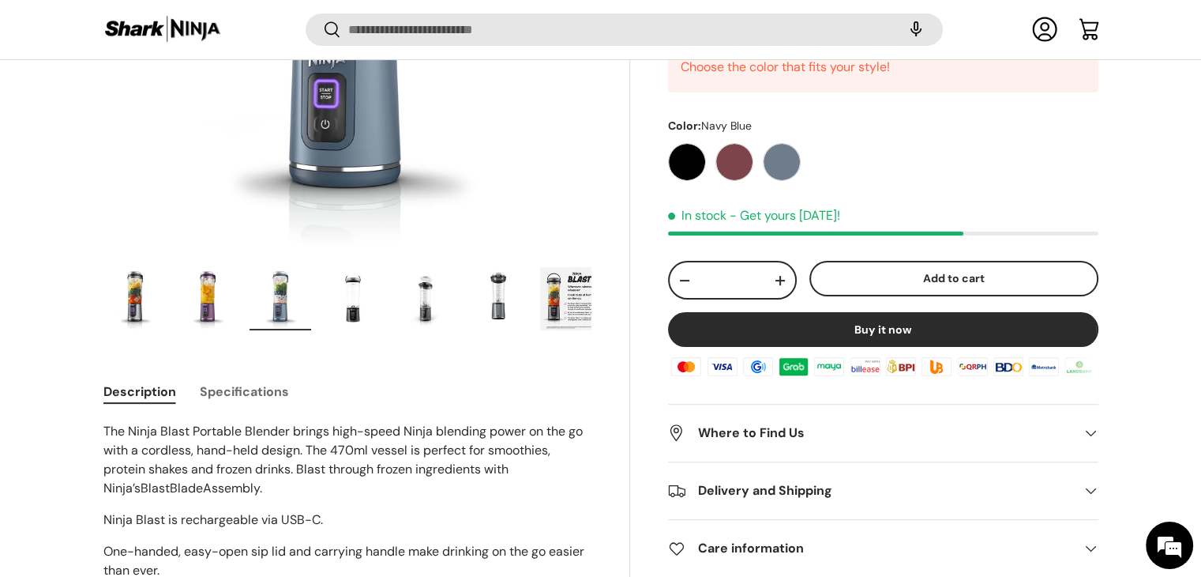  I want to click on a: Shark Ninja Philippines, so click(163, 29).